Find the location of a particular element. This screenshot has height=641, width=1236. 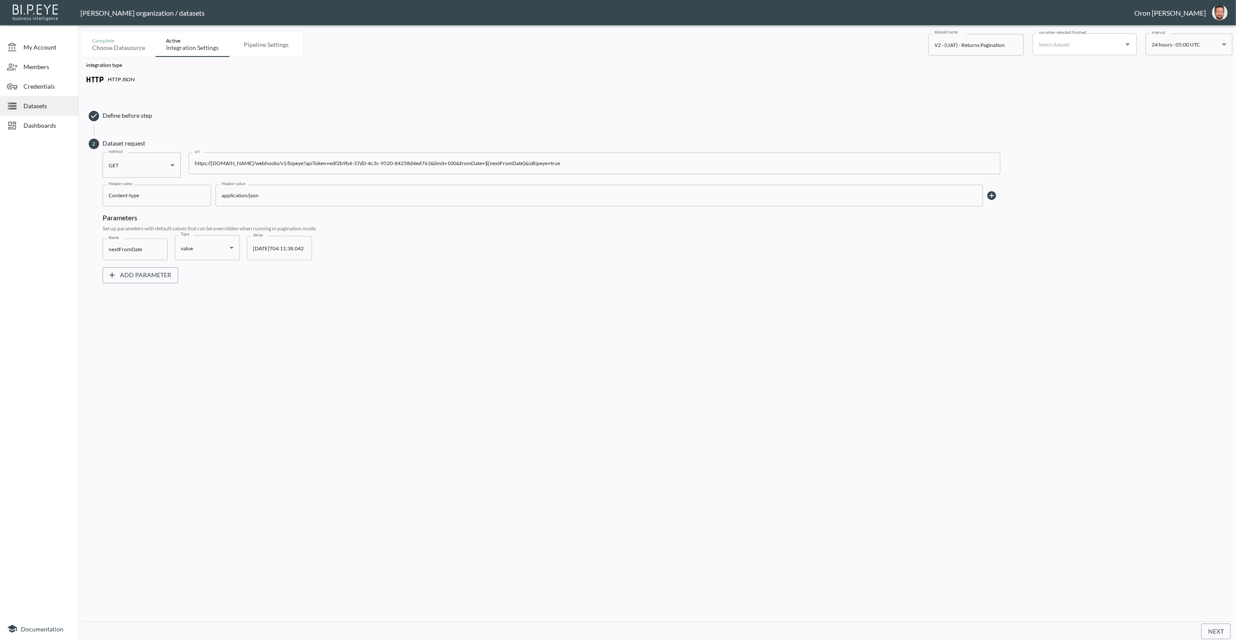

p: HTTP JSON is located at coordinates (121, 79).